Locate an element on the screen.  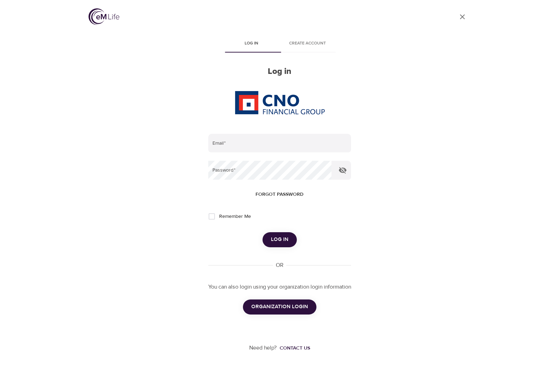
span: Create account is located at coordinates (307, 43).